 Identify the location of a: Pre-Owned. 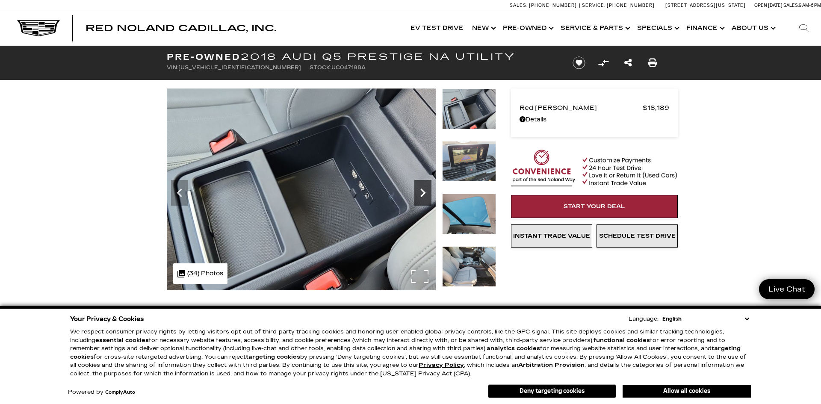
(527, 28).